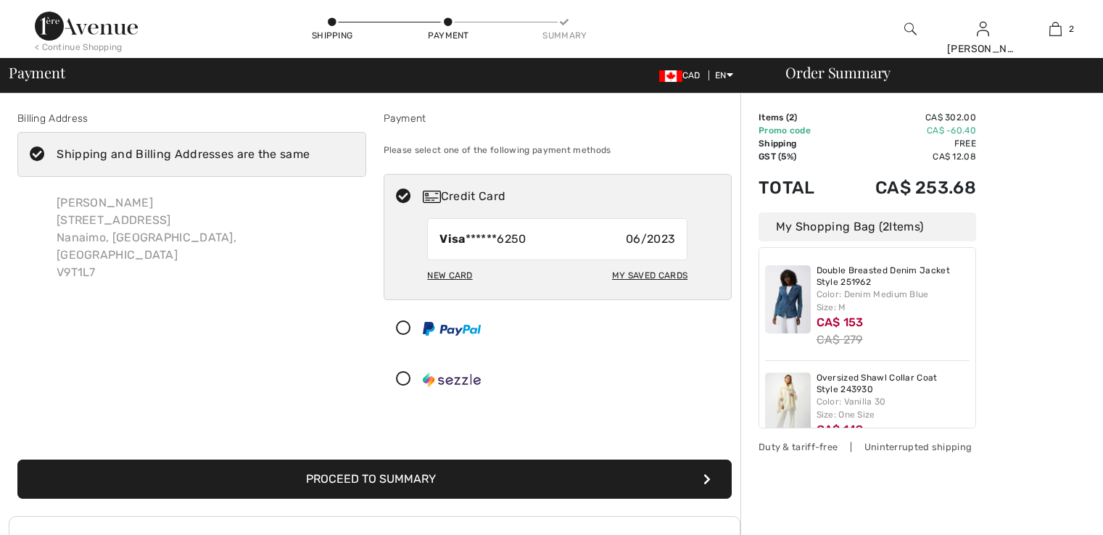 This screenshot has width=1103, height=535. Describe the element at coordinates (931, 73) in the screenshot. I see `div: Order Summary` at that location.